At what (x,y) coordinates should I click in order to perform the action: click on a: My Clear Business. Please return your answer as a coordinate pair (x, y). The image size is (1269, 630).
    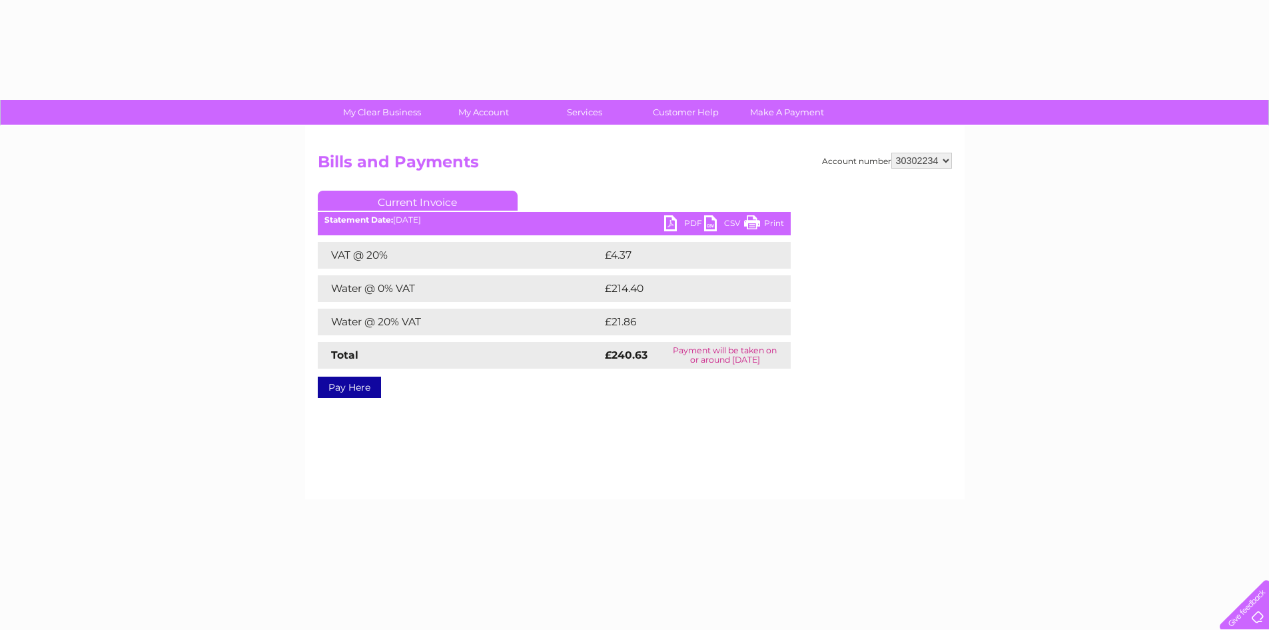
    Looking at the image, I should click on (382, 112).